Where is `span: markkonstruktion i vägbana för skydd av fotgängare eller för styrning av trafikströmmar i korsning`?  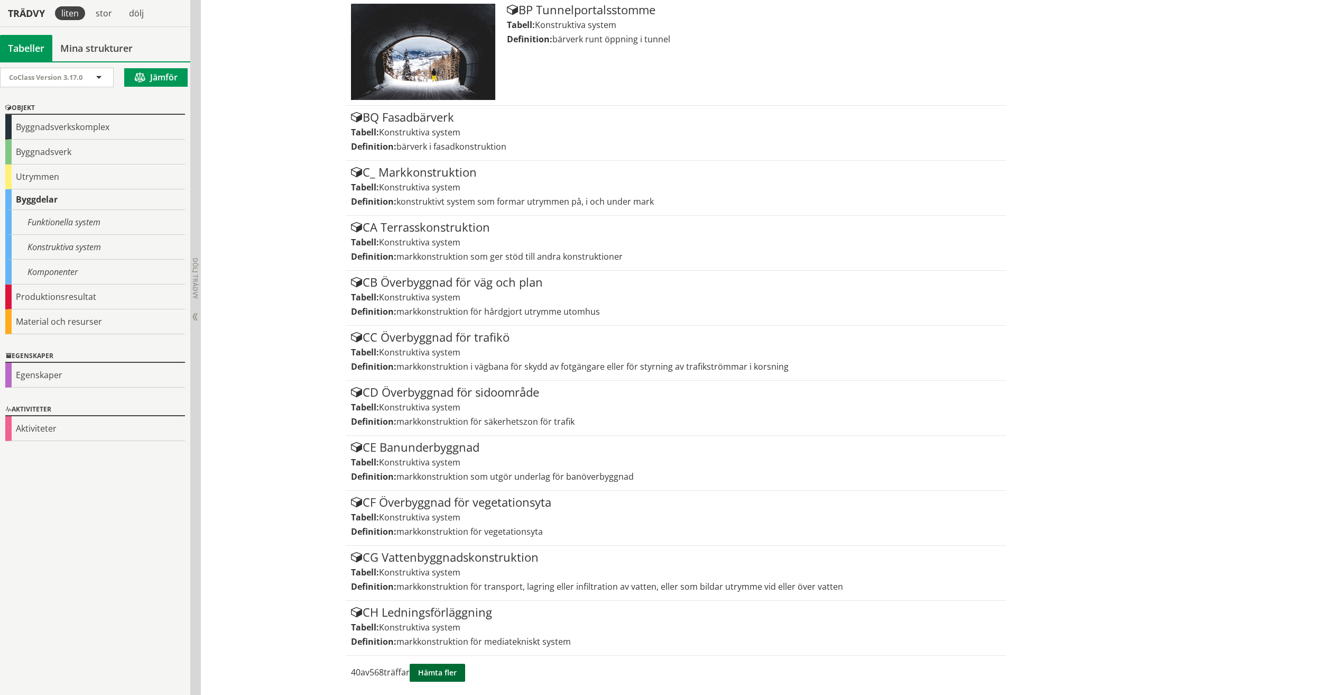 span: markkonstruktion i vägbana för skydd av fotgängare eller för styrning av trafikströmmar i korsning is located at coordinates (593, 366).